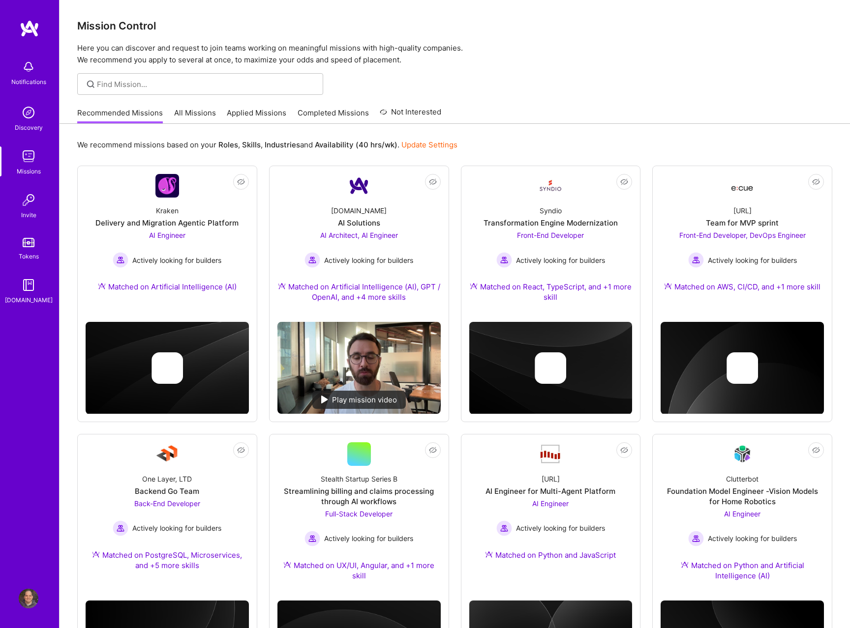 The height and width of the screenshot is (628, 850). Describe the element at coordinates (29, 82) in the screenshot. I see `div: Notifications` at that location.